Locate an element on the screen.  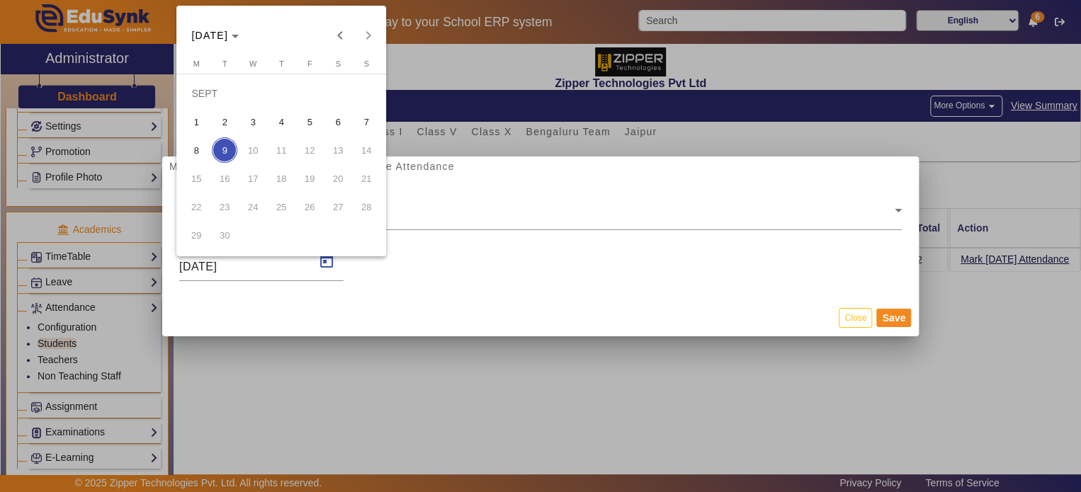
span: 28 is located at coordinates (366, 207).